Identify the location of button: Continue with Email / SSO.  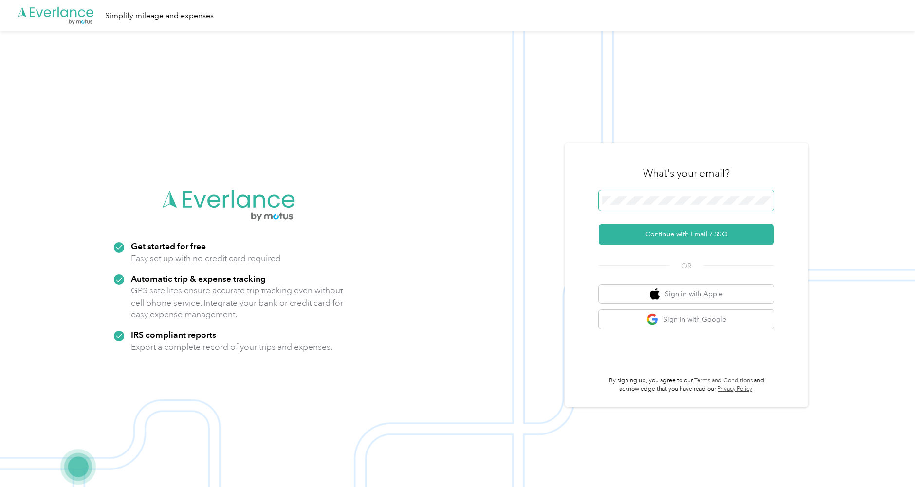
(686, 235).